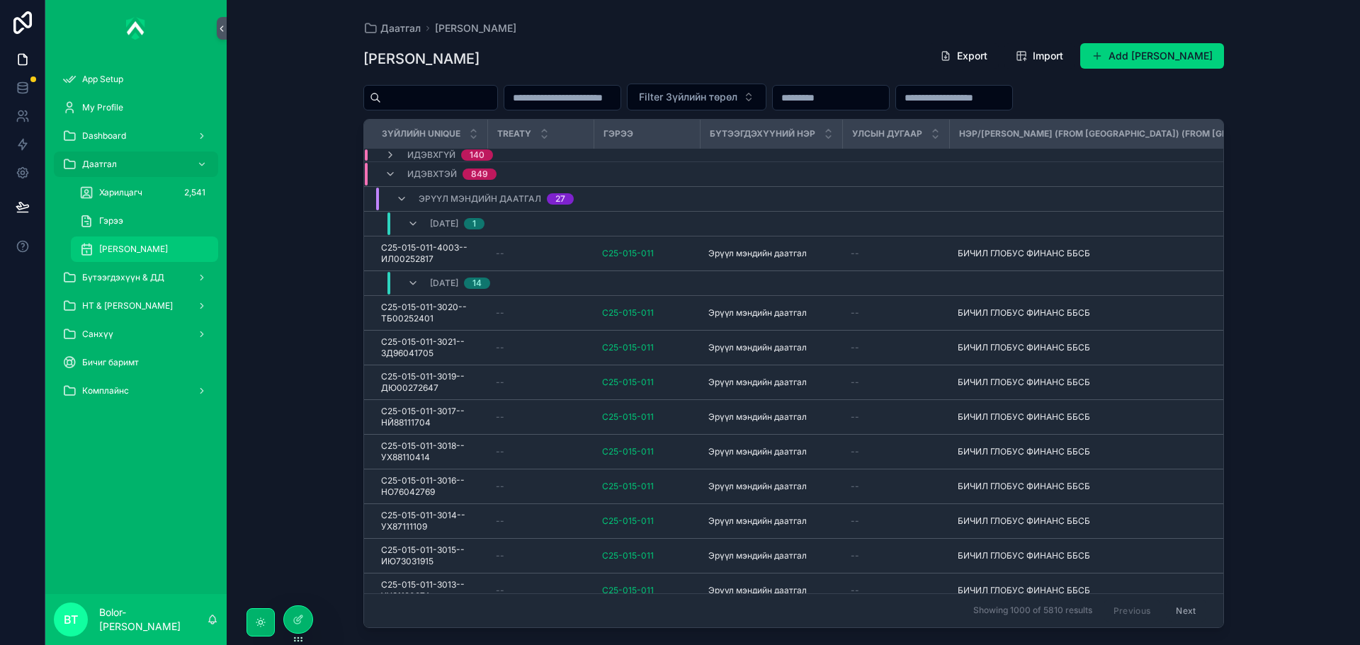 The image size is (1360, 645). Describe the element at coordinates (477, 283) in the screenshot. I see `div: 14` at that location.